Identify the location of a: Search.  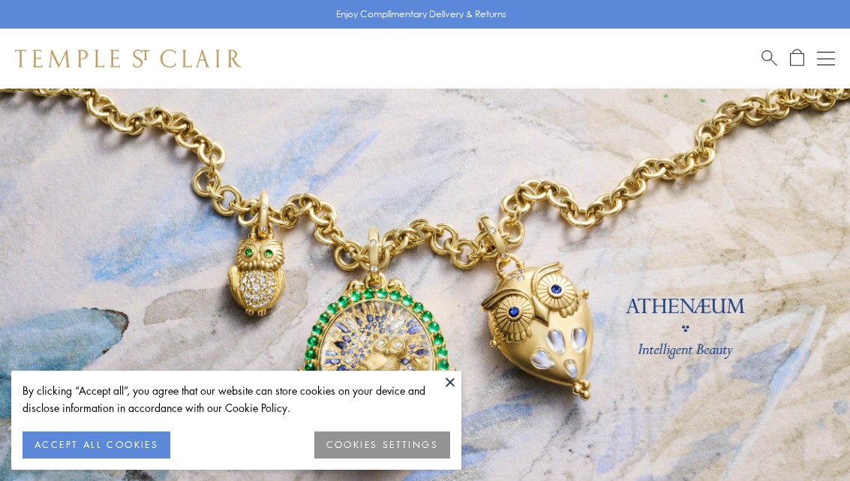
(769, 58).